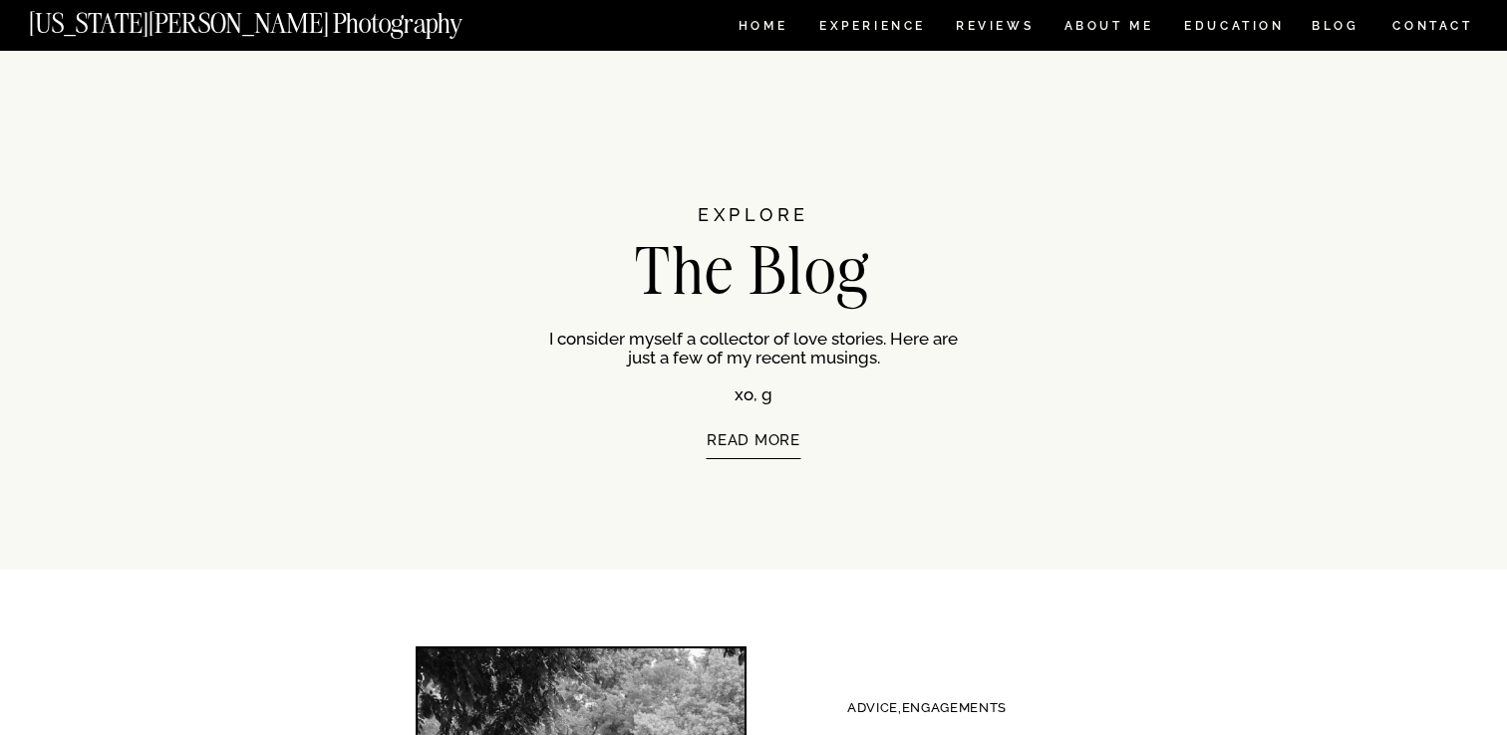 The width and height of the screenshot is (1507, 735). What do you see at coordinates (872, 708) in the screenshot?
I see `a: ADVICE` at bounding box center [872, 708].